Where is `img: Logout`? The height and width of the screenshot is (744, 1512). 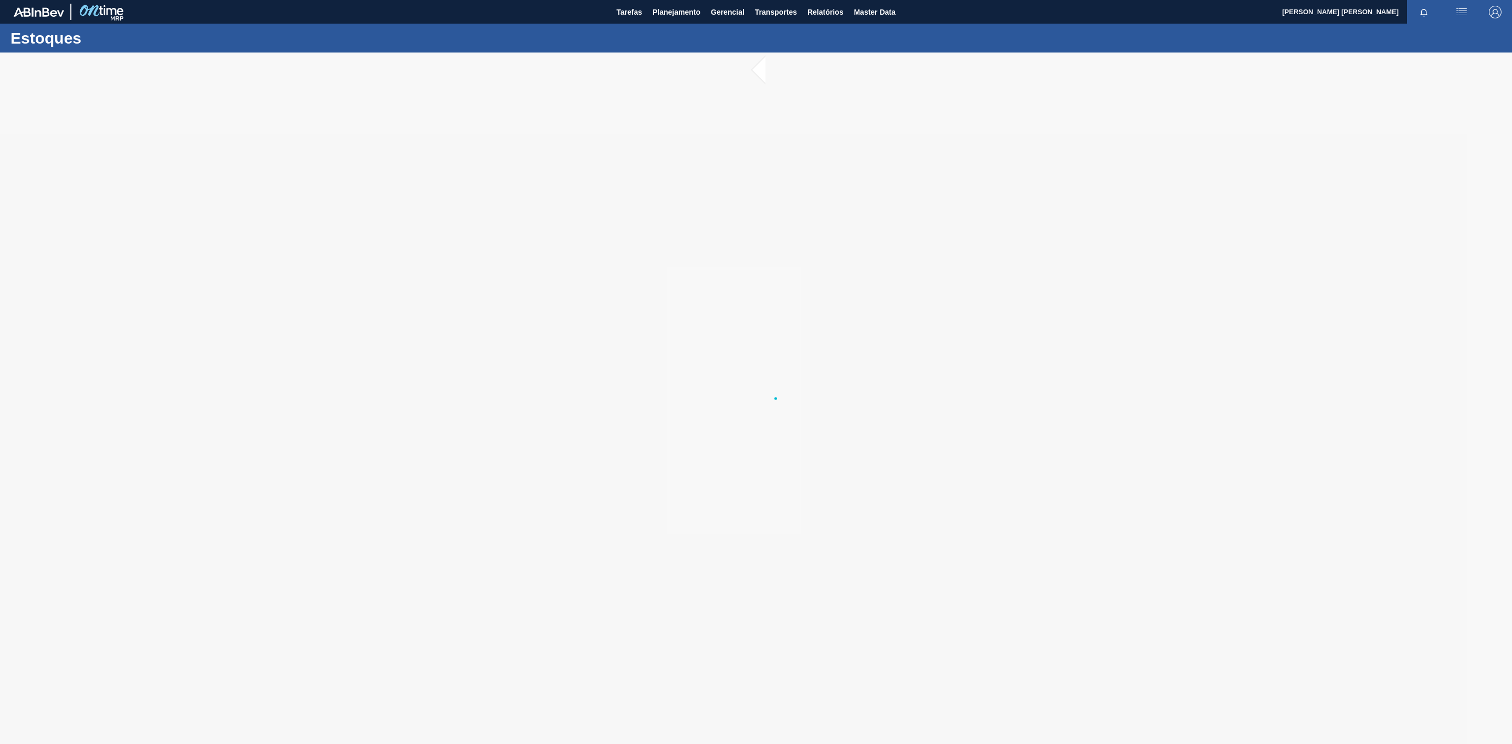 img: Logout is located at coordinates (1495, 12).